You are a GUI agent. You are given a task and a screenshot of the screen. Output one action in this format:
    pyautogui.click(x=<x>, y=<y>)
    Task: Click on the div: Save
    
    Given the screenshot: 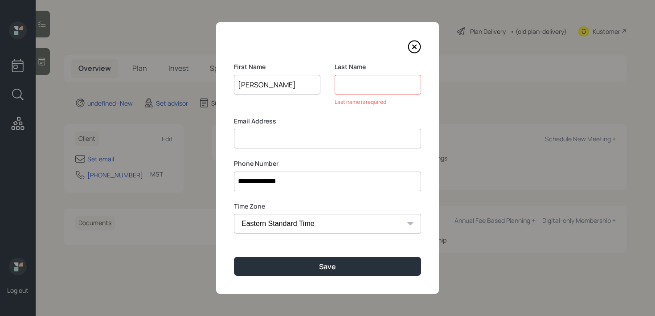 What is the action you would take?
    pyautogui.click(x=328, y=266)
    